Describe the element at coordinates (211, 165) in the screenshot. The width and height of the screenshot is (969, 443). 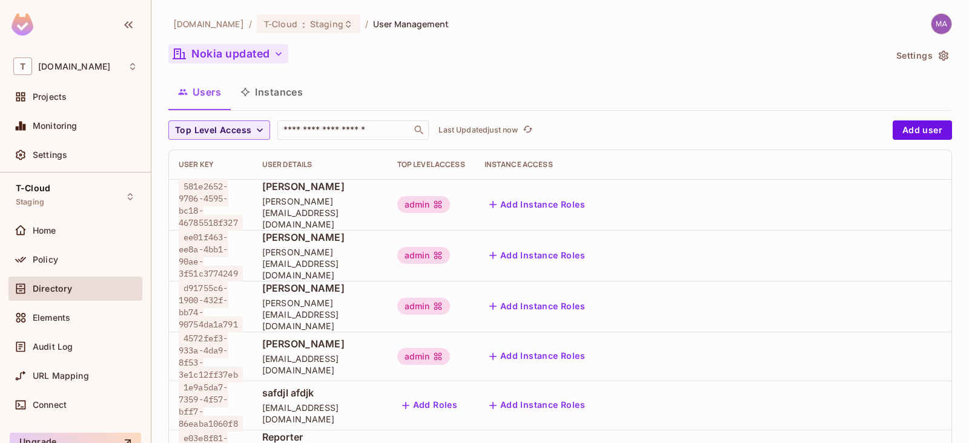
I see `div: User Key` at that location.